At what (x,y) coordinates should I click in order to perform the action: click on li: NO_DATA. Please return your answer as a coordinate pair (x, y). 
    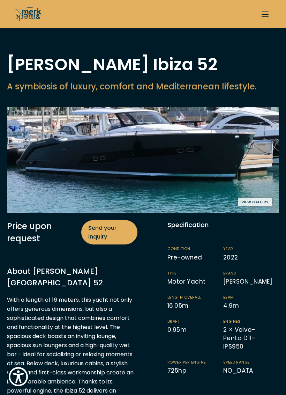
    Looking at the image, I should click on (251, 367).